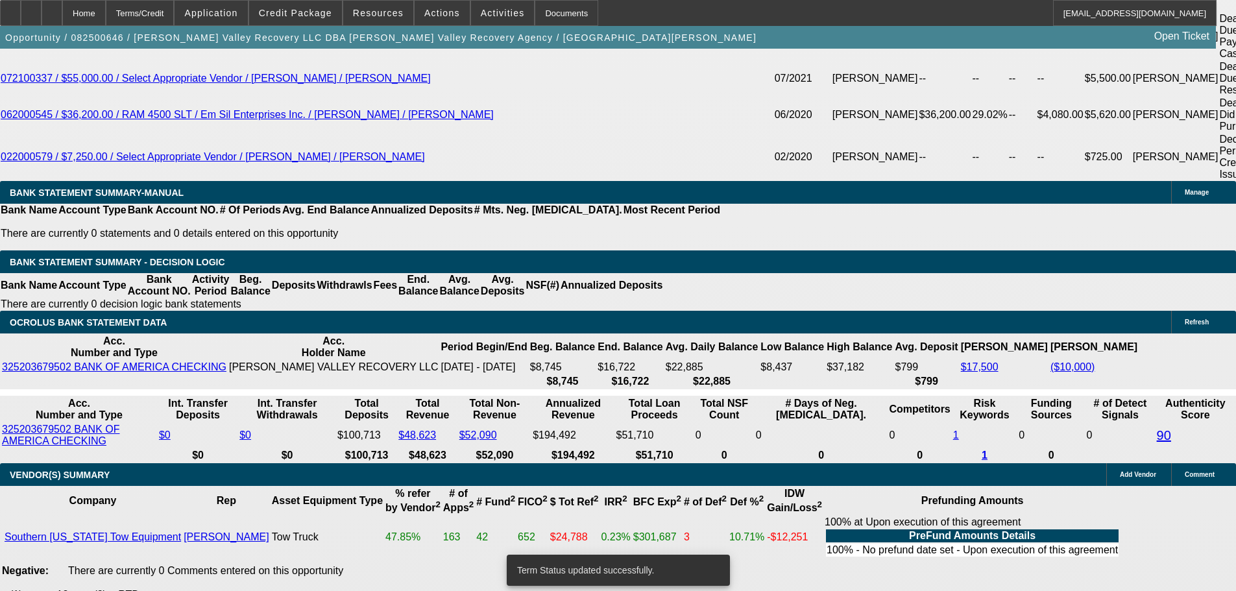 This screenshot has height=591, width=1236. Describe the element at coordinates (211, 285) in the screenshot. I see `th: Activity Period` at that location.